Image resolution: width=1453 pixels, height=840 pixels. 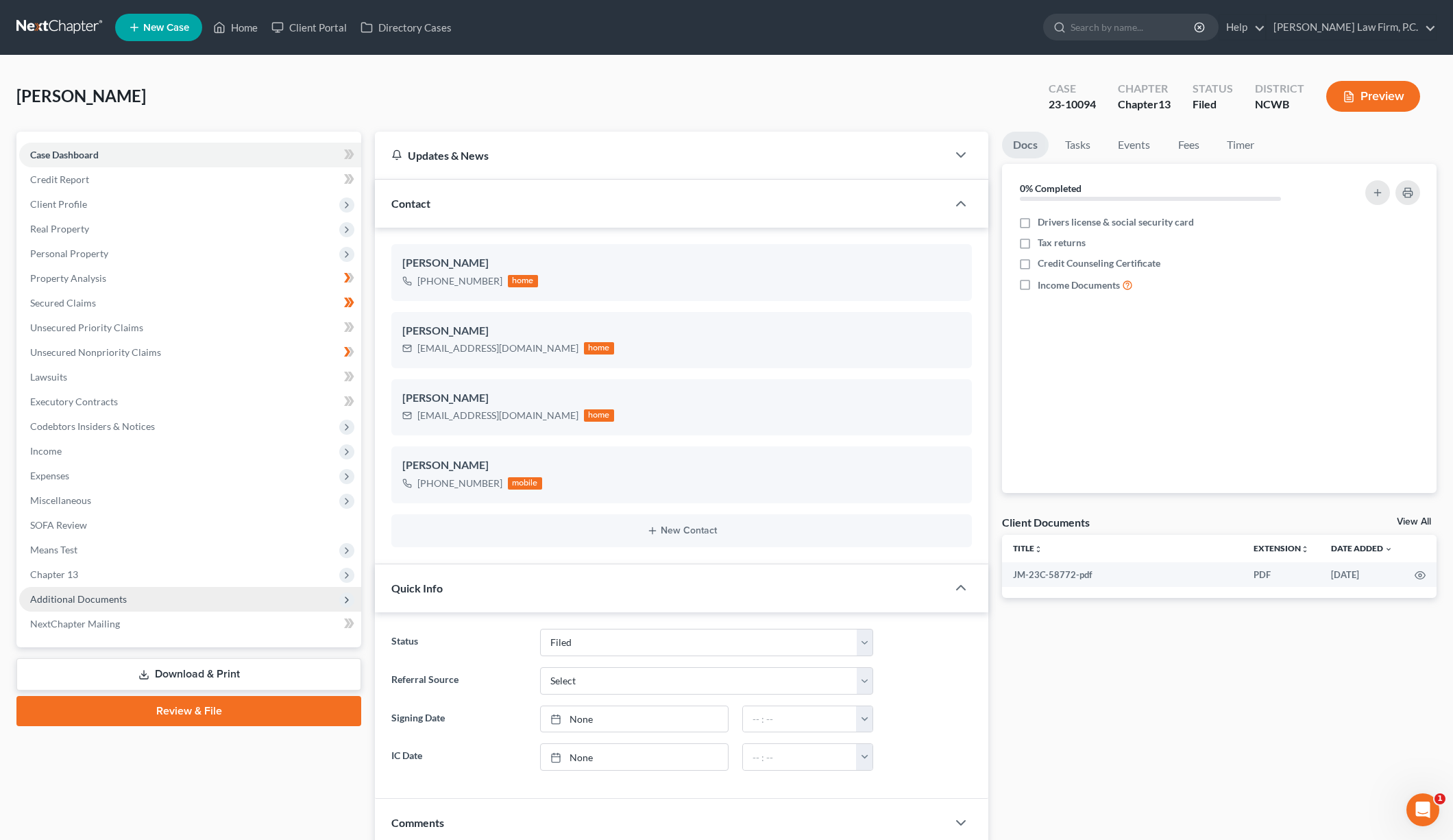 What do you see at coordinates (1164, 104) in the screenshot?
I see `span: 13` at bounding box center [1164, 104].